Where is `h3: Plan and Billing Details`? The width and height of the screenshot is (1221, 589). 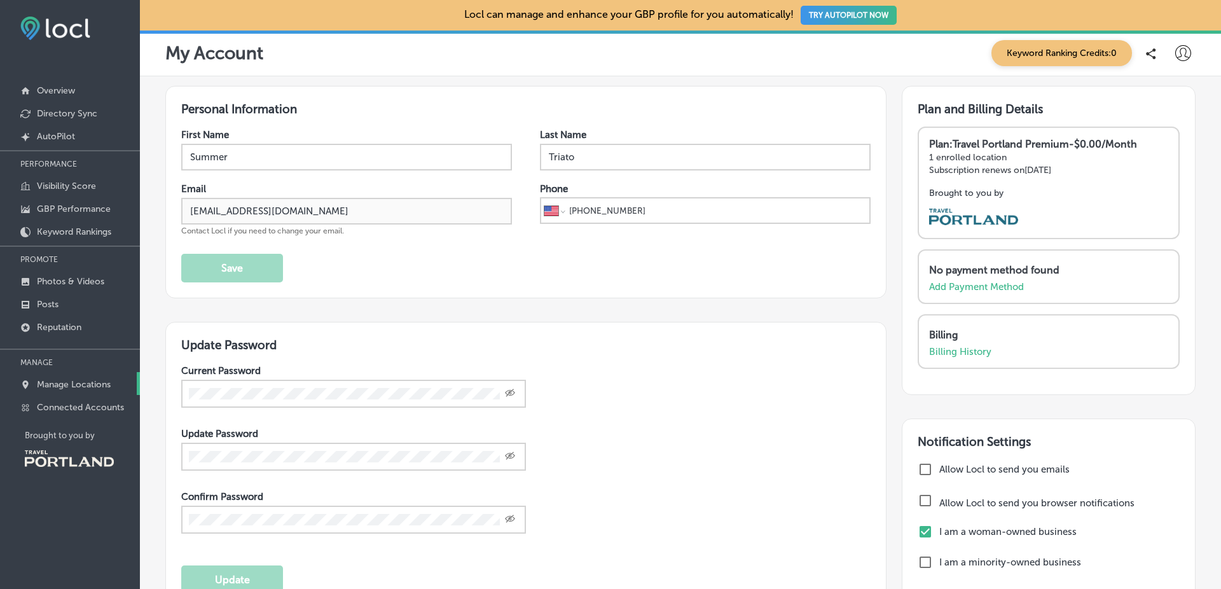 h3: Plan and Billing Details is located at coordinates (1049, 109).